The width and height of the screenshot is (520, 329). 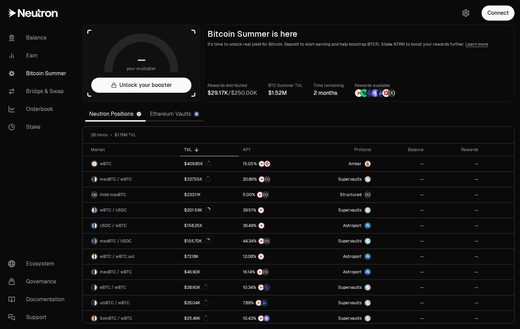 I want to click on div: APY, so click(x=273, y=150).